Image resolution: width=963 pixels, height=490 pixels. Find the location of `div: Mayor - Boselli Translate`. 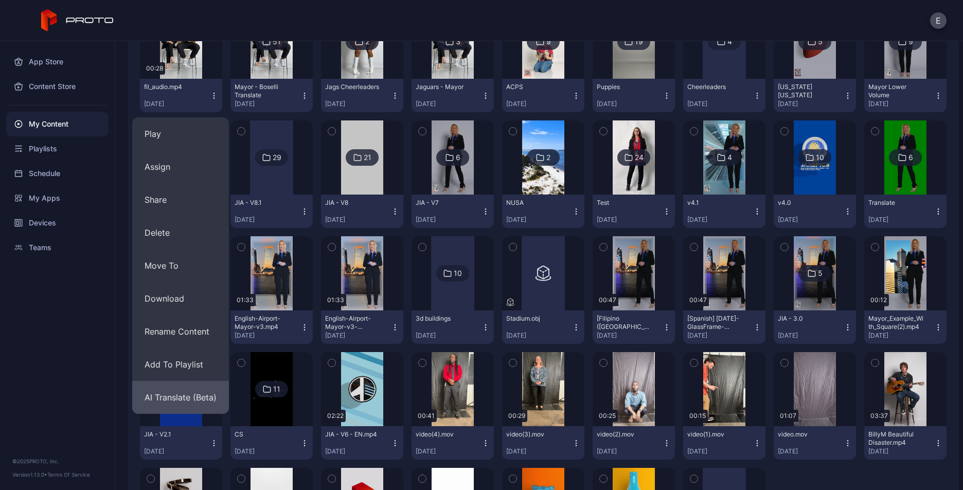

div: Mayor - Boselli Translate is located at coordinates (263, 91).